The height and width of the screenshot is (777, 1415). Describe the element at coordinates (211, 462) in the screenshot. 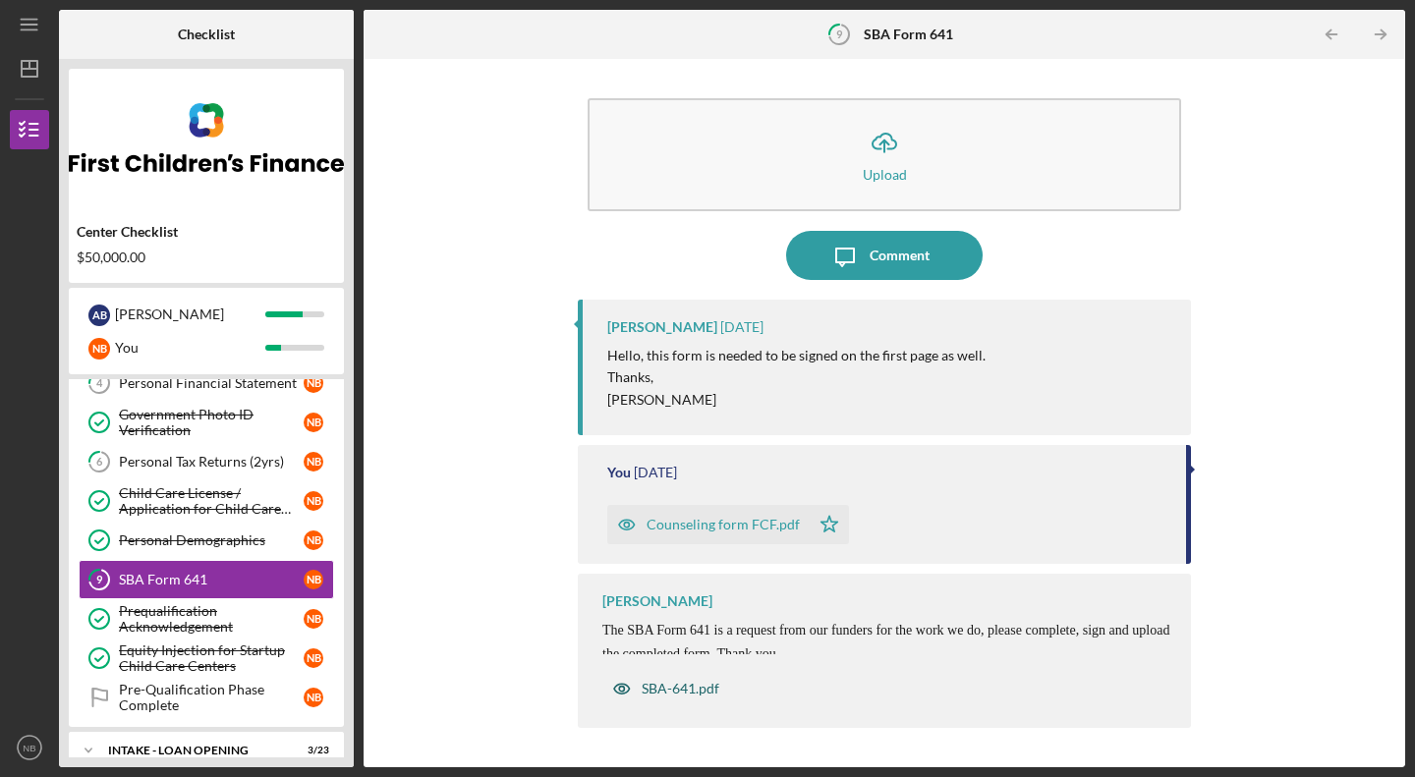

I see `div: Personal Tax Returns (2yrs)` at that location.